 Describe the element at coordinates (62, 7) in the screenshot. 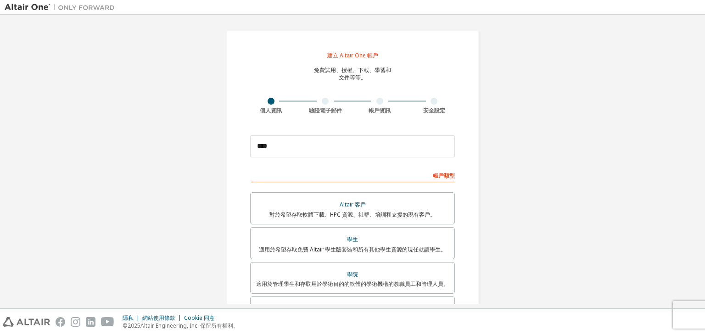

I see `img: 牽牛星一號` at that location.